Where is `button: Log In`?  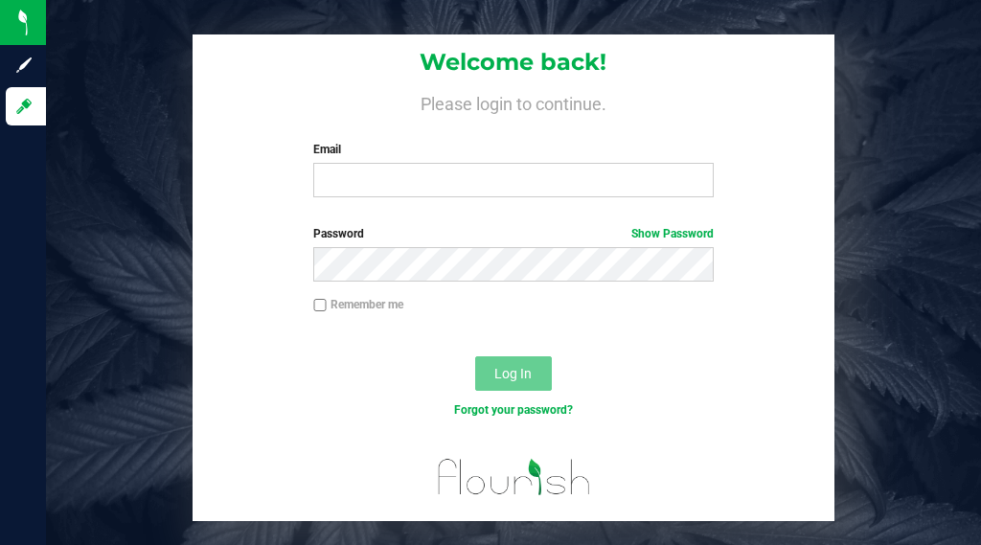 button: Log In is located at coordinates (514, 374).